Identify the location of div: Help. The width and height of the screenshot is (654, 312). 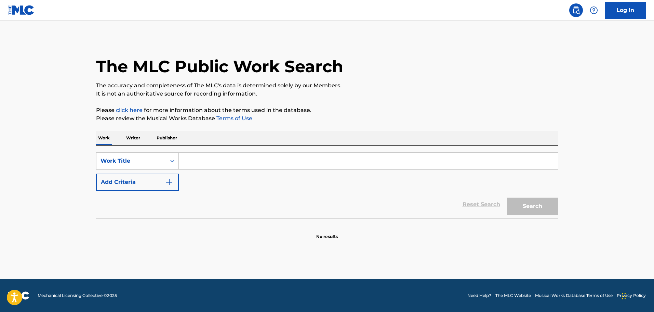
(594, 10).